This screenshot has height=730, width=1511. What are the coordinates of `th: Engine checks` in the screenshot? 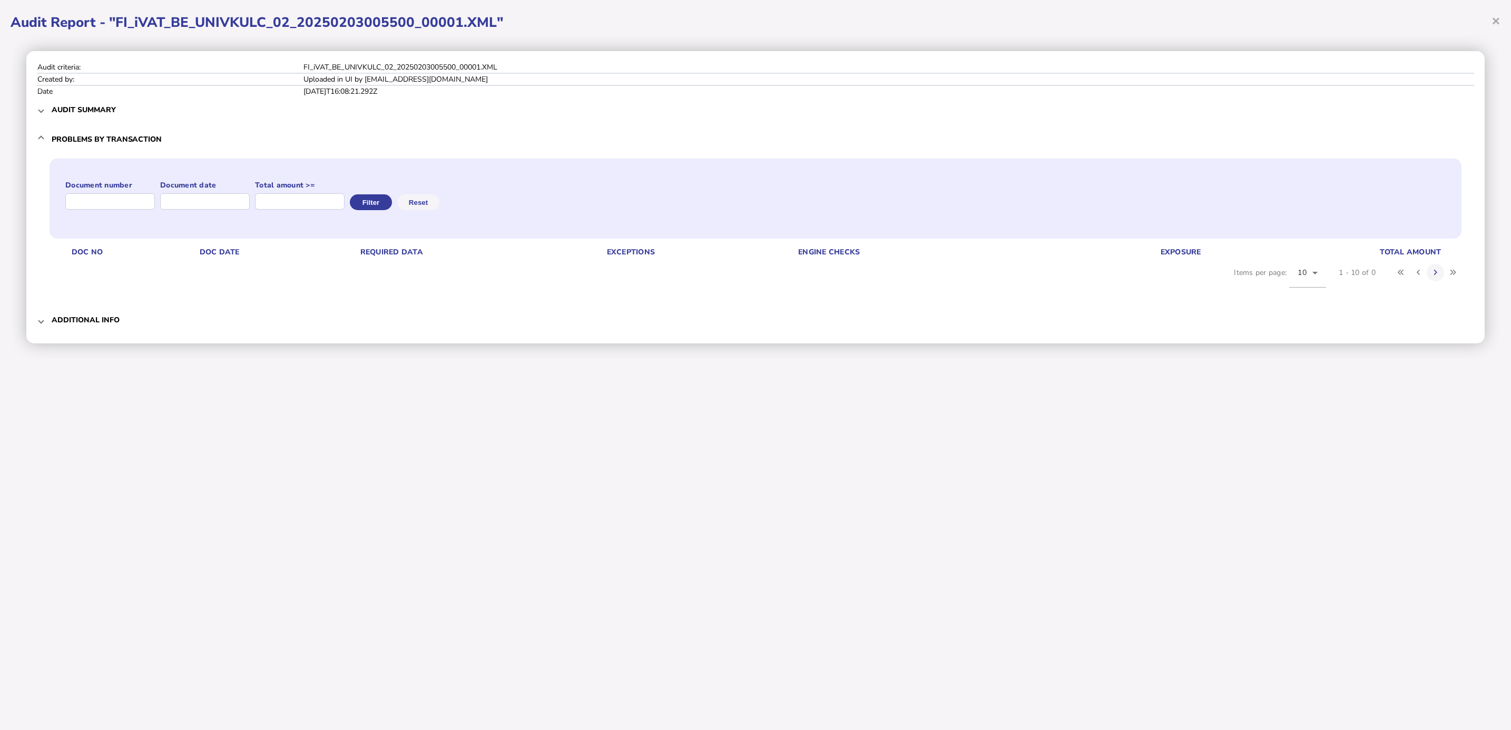 It's located at (917, 252).